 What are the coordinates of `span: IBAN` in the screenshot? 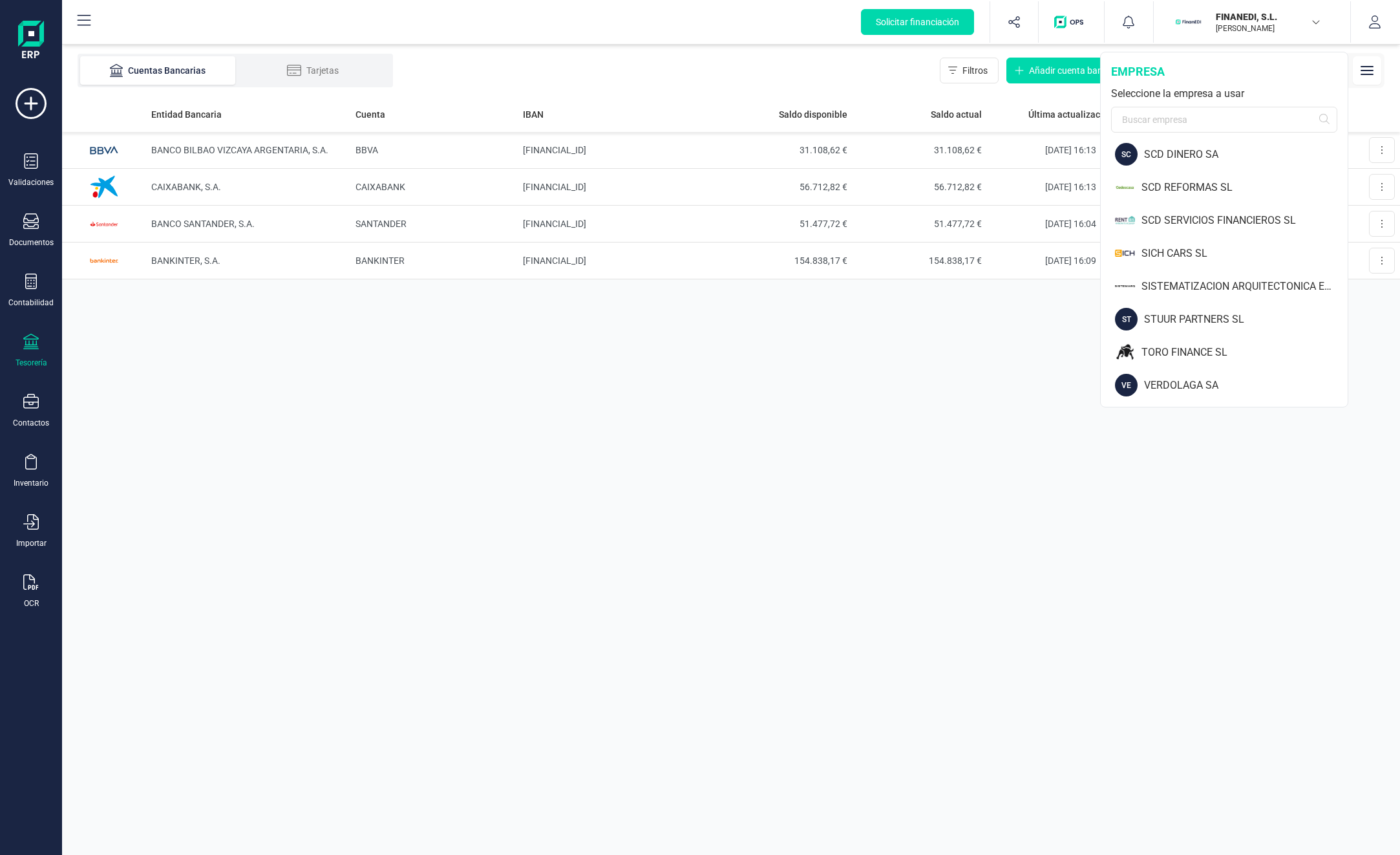 It's located at (534, 115).